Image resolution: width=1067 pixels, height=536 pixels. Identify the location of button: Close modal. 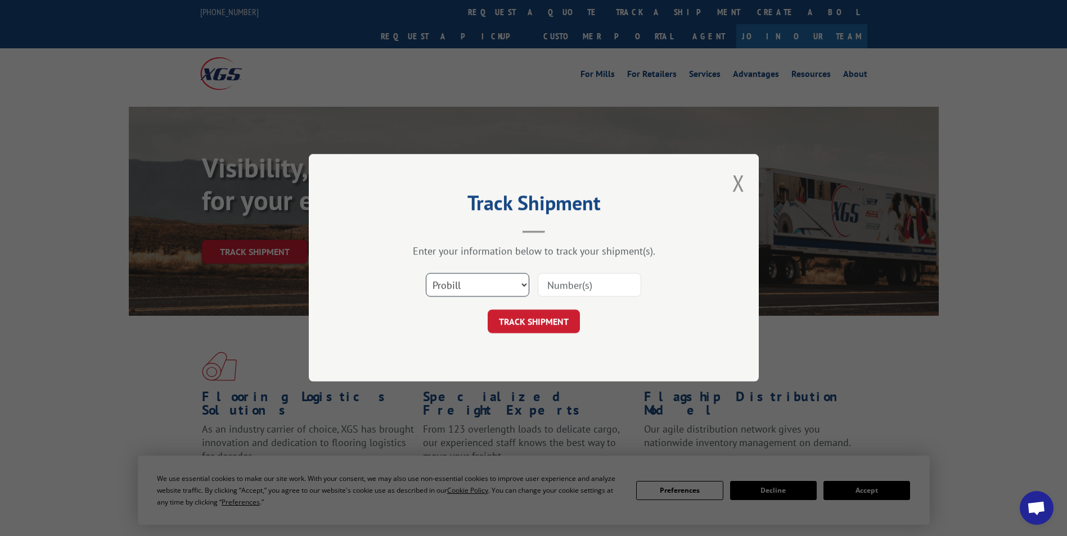
(738, 183).